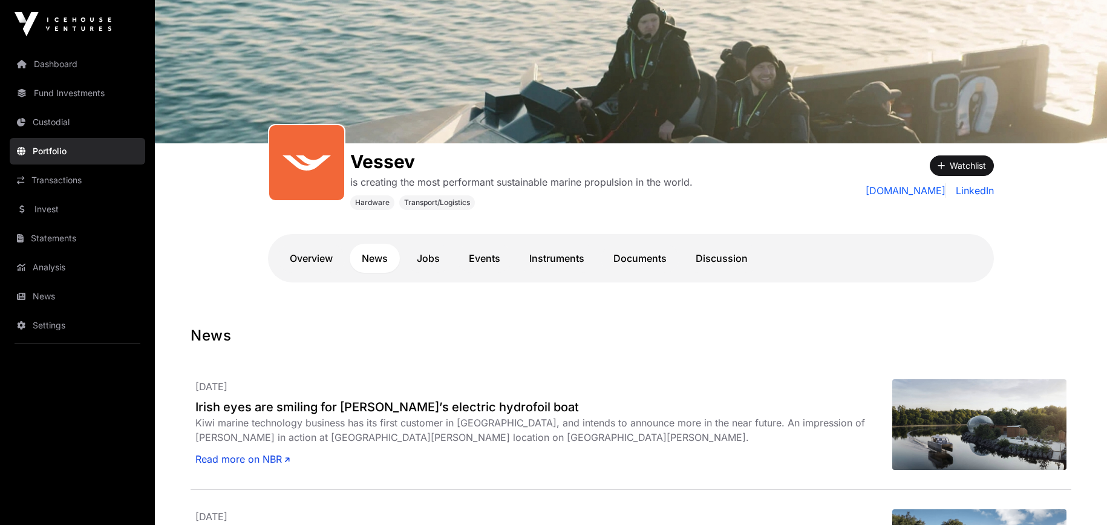 The width and height of the screenshot is (1107, 525). What do you see at coordinates (311, 258) in the screenshot?
I see `a: Overview` at bounding box center [311, 258].